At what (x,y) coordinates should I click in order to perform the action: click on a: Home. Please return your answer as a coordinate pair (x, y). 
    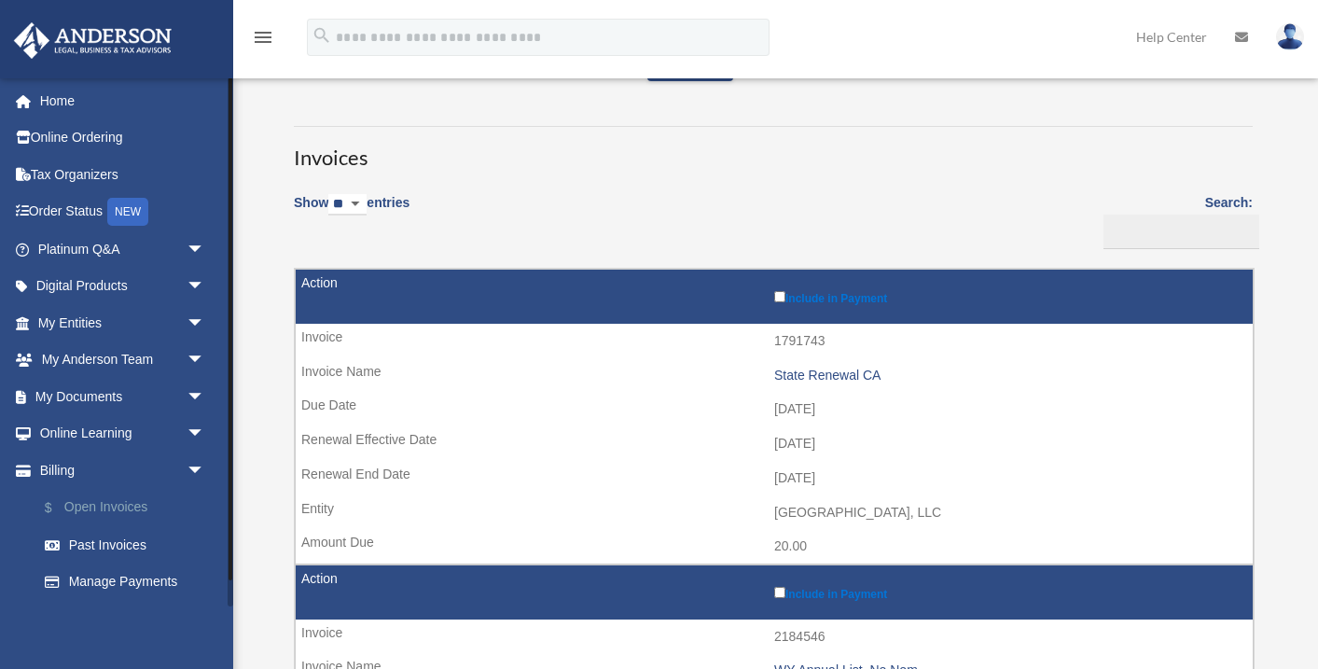
    Looking at the image, I should click on (123, 101).